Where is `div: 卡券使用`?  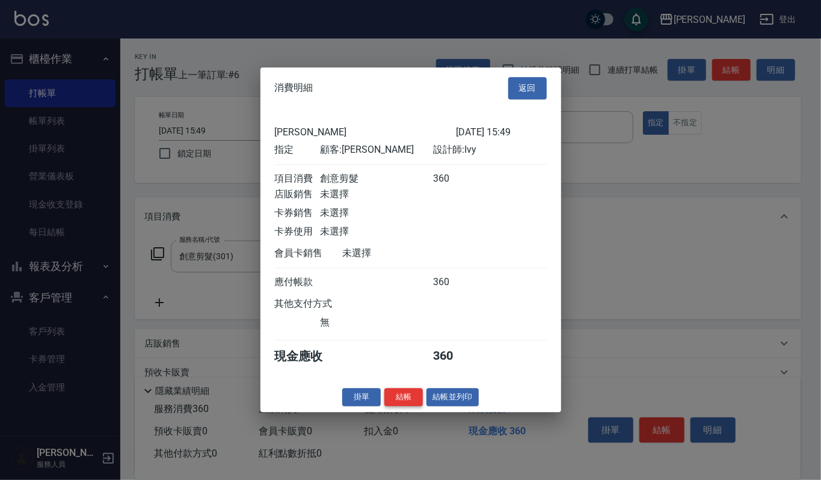 div: 卡券使用 is located at coordinates (297, 232).